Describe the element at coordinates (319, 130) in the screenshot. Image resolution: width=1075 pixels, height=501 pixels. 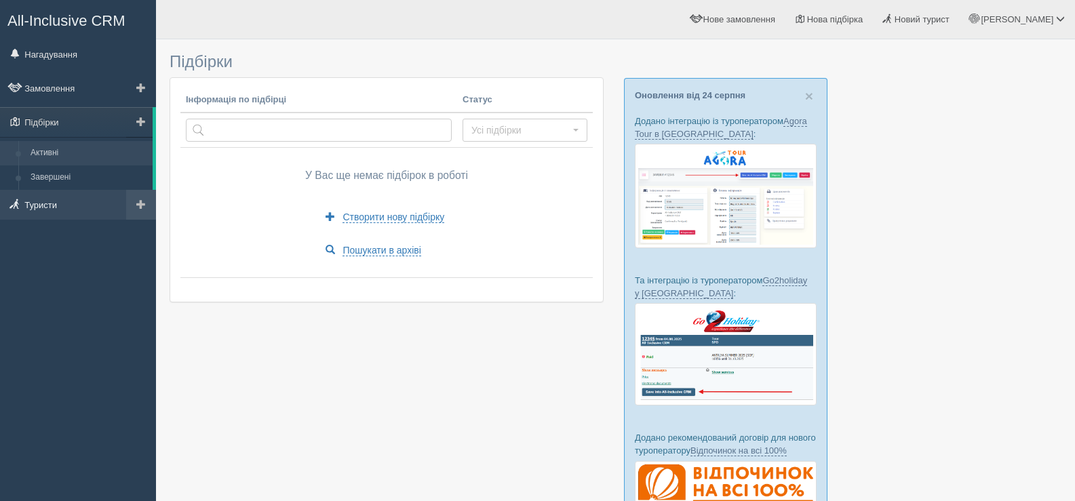
I see `input: Пошук за країною або туристом` at that location.